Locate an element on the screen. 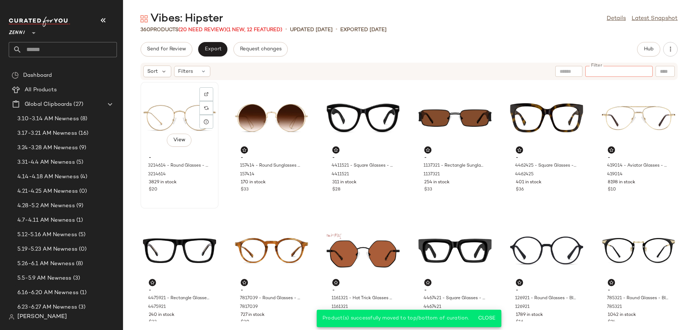 This screenshot has height=330, width=695. span: $20 is located at coordinates (153, 190).